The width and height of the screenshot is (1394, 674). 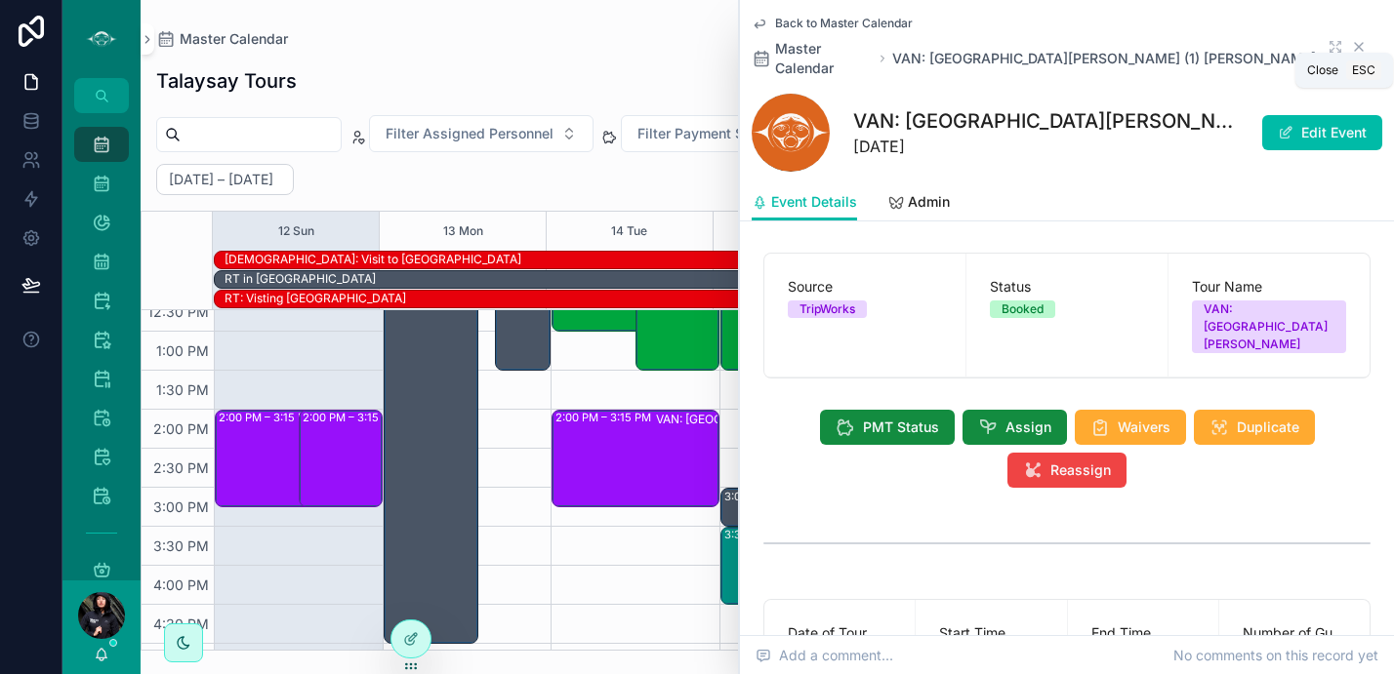 I want to click on button: Reassign, so click(x=1067, y=470).